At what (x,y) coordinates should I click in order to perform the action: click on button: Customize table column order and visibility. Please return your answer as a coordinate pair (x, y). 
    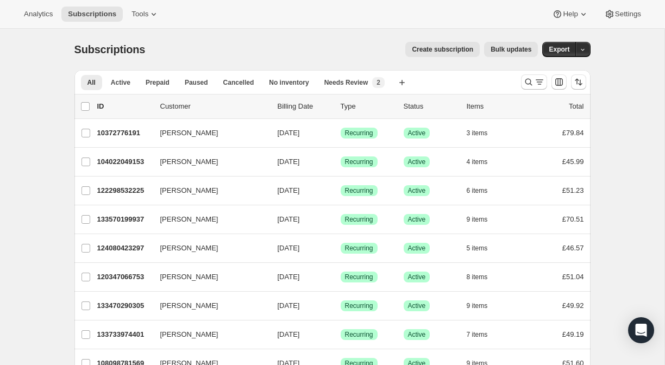
    Looking at the image, I should click on (559, 82).